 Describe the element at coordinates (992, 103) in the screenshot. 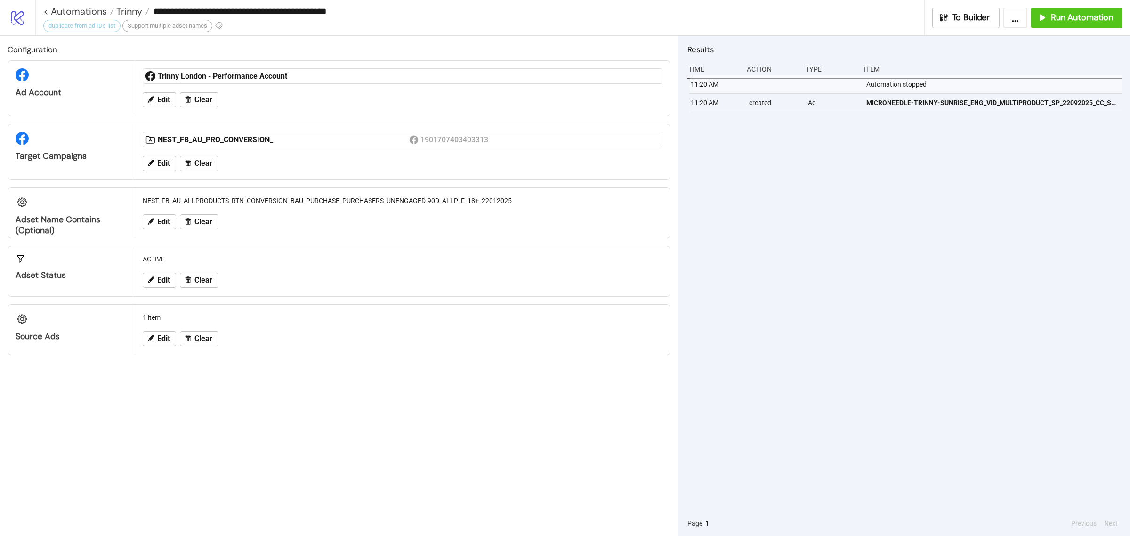

I see `a: MICRONEEDLE-TRINNY-SUNRISE_ENG_VID_MULTIPRODUCT_SP_22092025_CC_SC10_USP9_TL_` at that location.